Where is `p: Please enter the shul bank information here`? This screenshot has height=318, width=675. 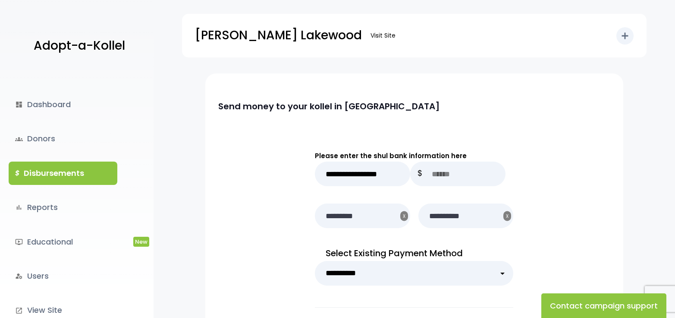 p: Please enter the shul bank information here is located at coordinates (414, 155).